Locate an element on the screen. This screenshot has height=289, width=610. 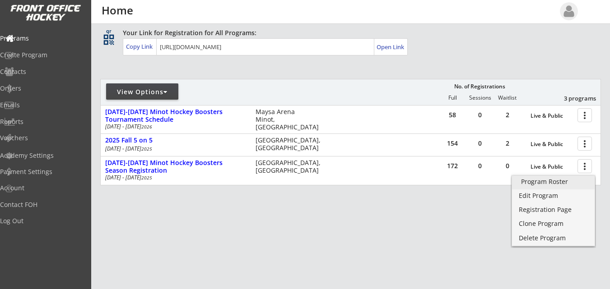
div: Waitlist is located at coordinates (507, 98).